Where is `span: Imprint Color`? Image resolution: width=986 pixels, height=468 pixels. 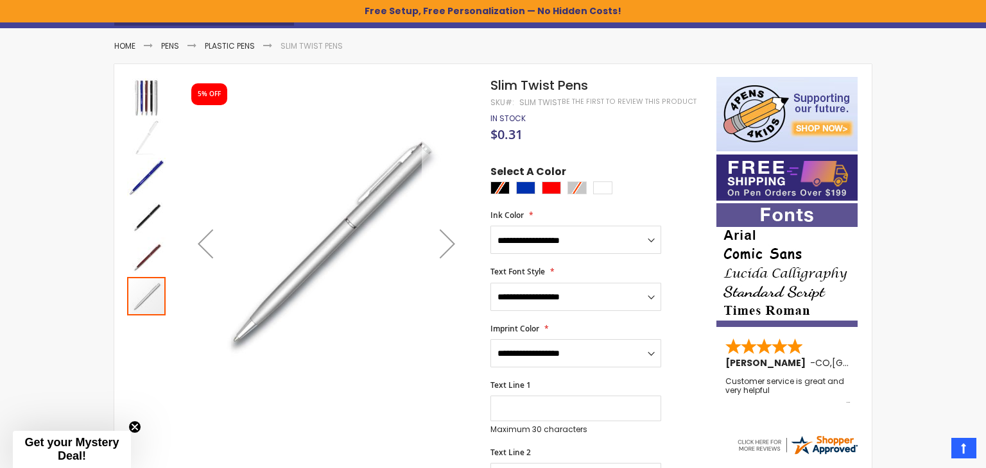
span: Imprint Color is located at coordinates (515, 329).